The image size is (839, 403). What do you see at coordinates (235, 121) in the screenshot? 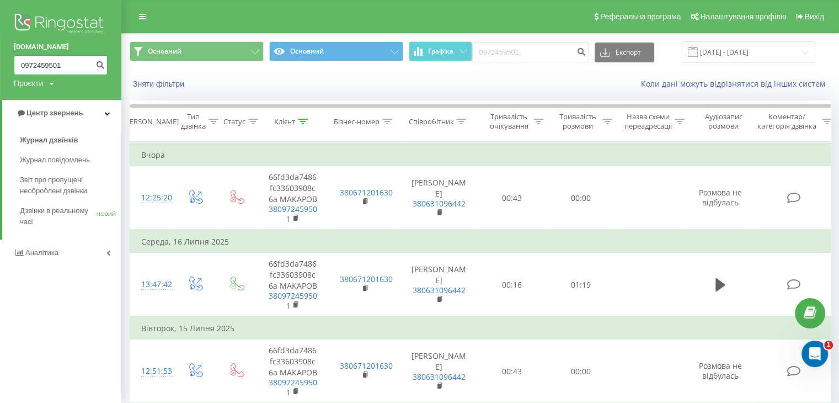
I see `font: Статус` at bounding box center [235, 121].